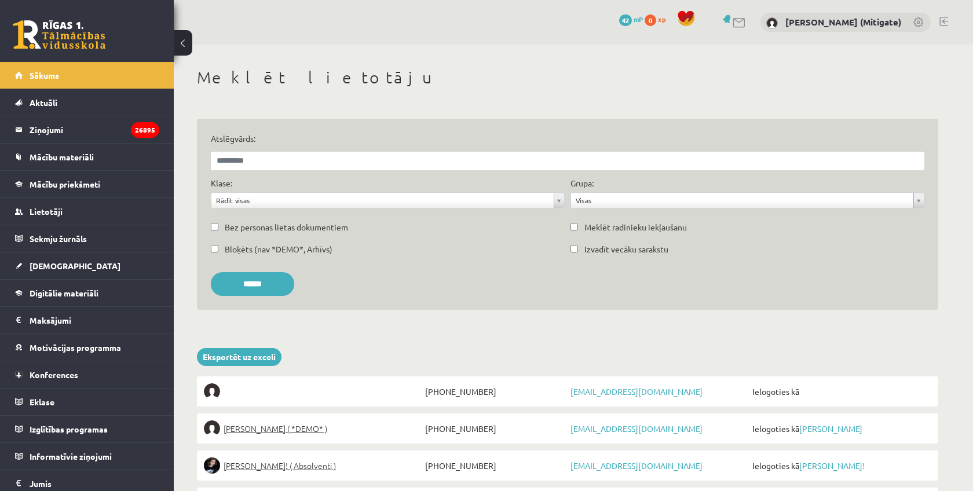  Describe the element at coordinates (94, 130) in the screenshot. I see `legend: Ziņojumi` at that location.